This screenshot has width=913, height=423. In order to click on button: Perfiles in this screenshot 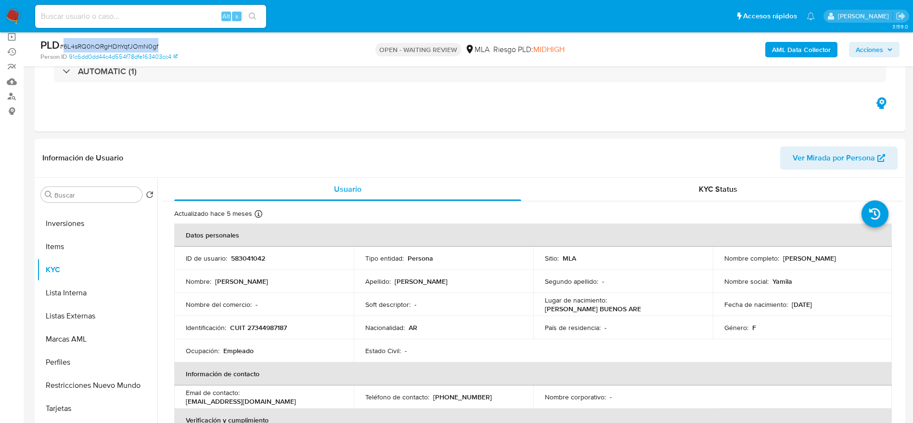, I will do `click(97, 362)`.